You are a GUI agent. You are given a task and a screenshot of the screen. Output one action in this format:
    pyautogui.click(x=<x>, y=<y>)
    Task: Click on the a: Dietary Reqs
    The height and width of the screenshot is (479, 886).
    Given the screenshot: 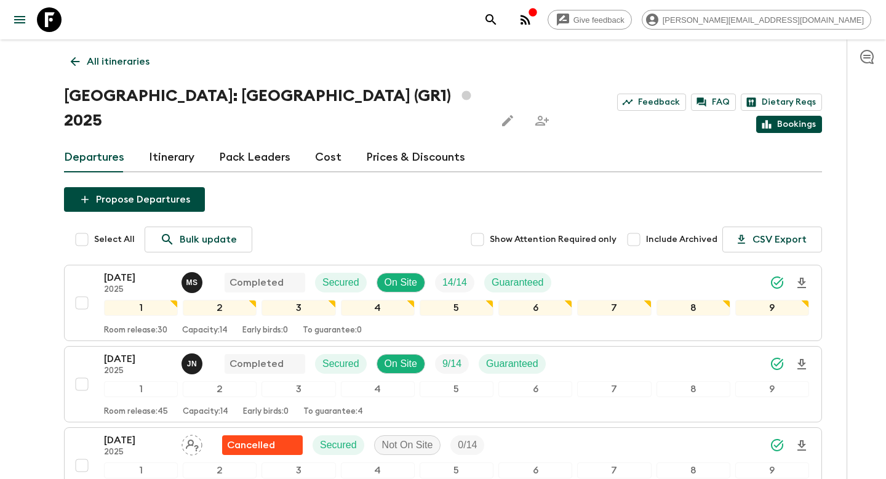 What is the action you would take?
    pyautogui.click(x=781, y=102)
    